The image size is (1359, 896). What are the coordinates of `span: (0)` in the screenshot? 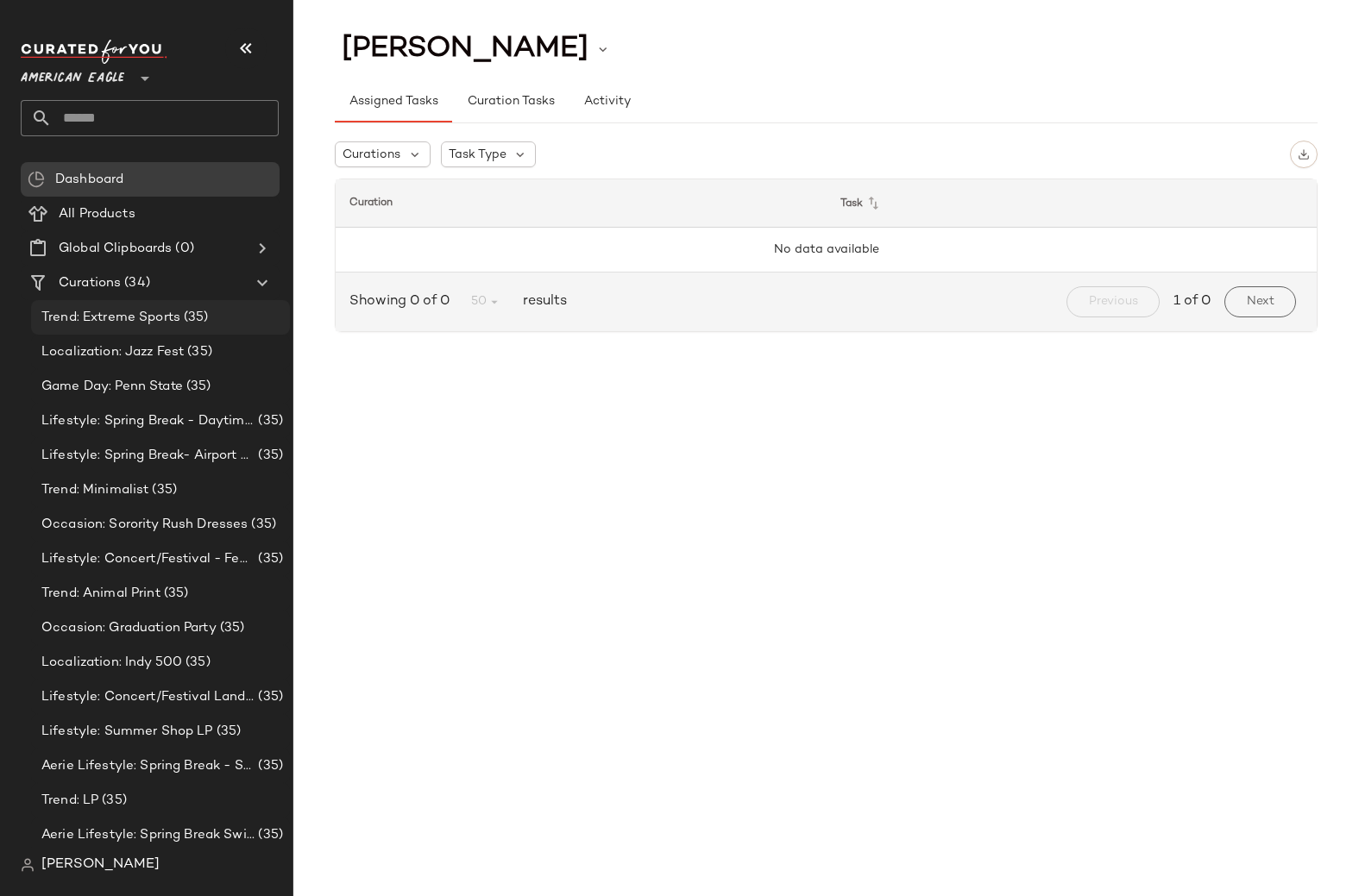 It's located at (182, 248).